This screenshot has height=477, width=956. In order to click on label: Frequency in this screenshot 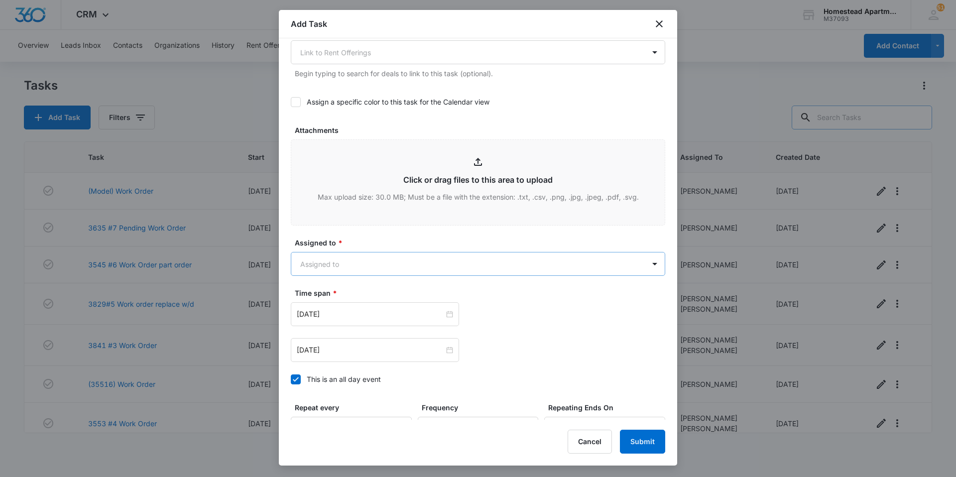, I will do `click(482, 407)`.